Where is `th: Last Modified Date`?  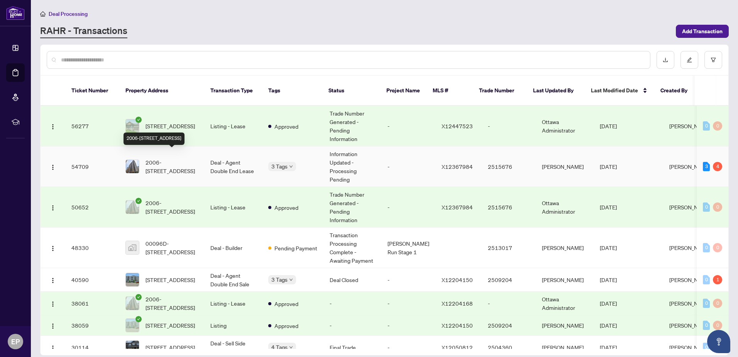
th: Last Modified Date is located at coordinates (620, 91).